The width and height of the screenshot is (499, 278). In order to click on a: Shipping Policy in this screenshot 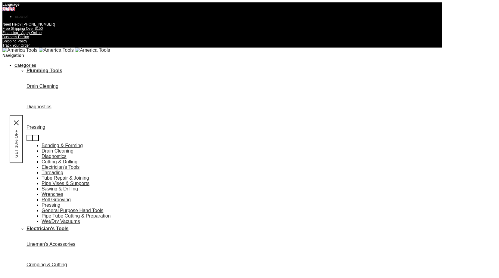, I will do `click(15, 41)`.